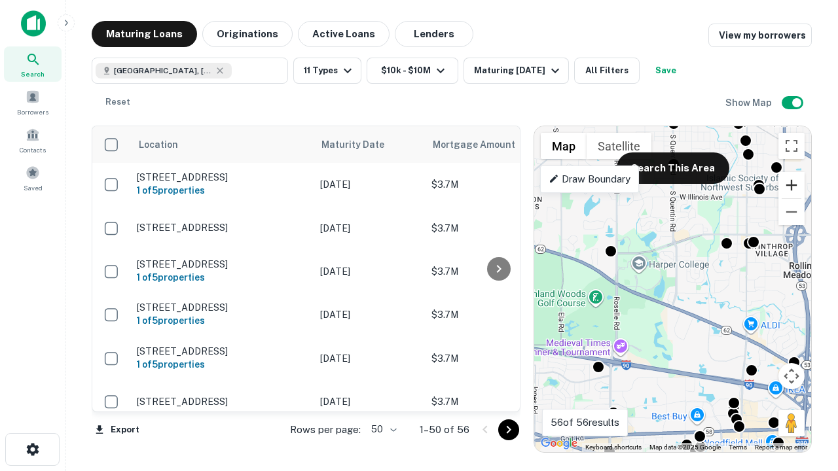 Image resolution: width=838 pixels, height=471 pixels. What do you see at coordinates (412, 71) in the screenshot?
I see `button: $10k - $10M` at bounding box center [412, 71].